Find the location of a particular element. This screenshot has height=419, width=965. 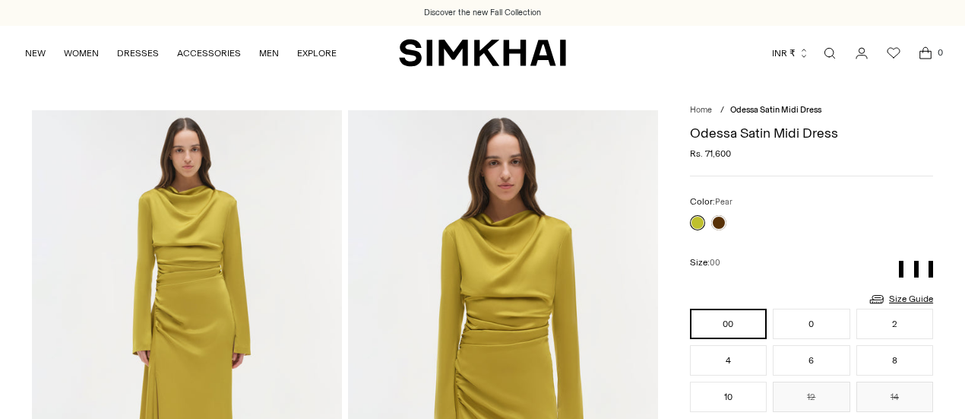

a: Home is located at coordinates (701, 109).